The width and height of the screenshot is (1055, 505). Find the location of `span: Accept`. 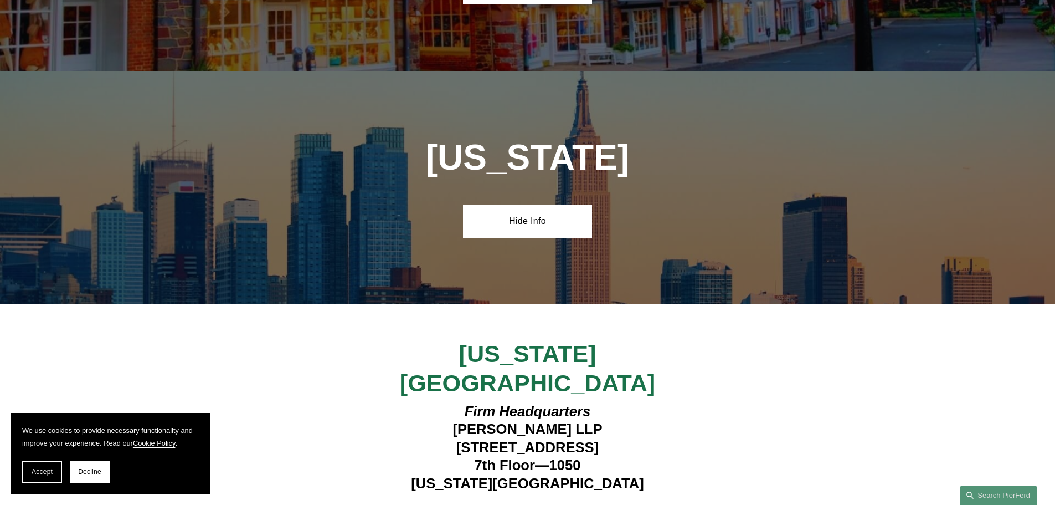

span: Accept is located at coordinates (42, 471).